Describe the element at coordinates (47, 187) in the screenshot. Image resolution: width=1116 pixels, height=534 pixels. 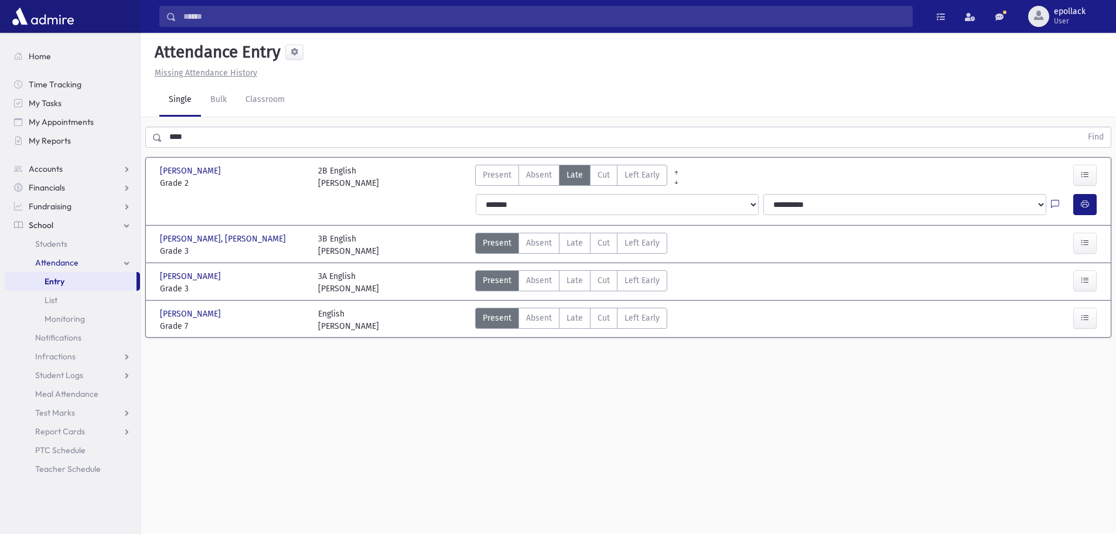
I see `span: Financials` at that location.